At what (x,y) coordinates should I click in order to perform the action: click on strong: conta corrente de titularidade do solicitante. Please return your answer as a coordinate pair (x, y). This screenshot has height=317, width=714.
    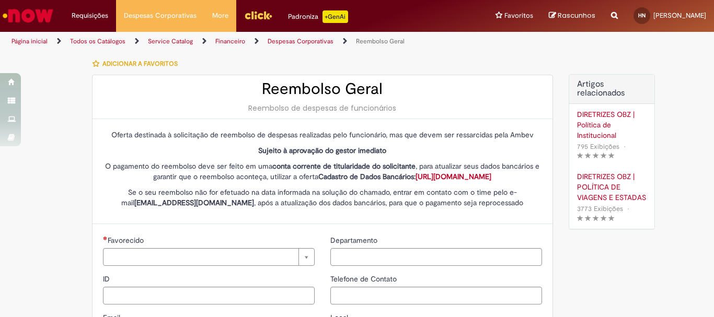
    Looking at the image, I should click on (344, 166).